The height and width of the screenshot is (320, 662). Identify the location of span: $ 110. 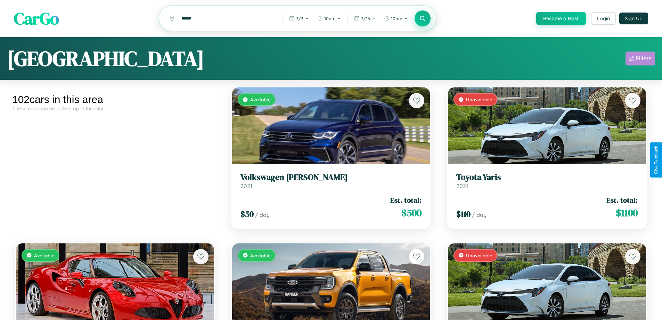
(464, 214).